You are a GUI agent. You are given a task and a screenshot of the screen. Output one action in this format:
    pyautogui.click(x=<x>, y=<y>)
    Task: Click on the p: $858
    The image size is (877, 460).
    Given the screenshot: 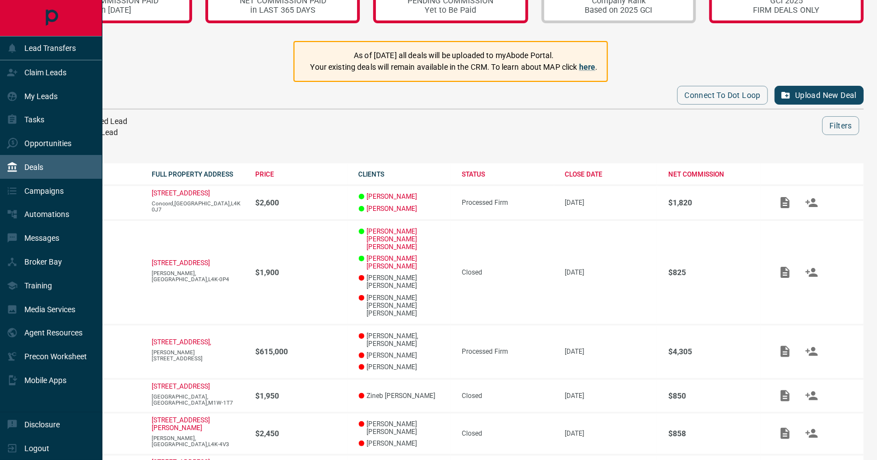 What is the action you would take?
    pyautogui.click(x=714, y=434)
    